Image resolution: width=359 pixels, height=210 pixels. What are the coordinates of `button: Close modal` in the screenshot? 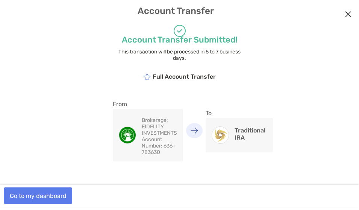 It's located at (349, 15).